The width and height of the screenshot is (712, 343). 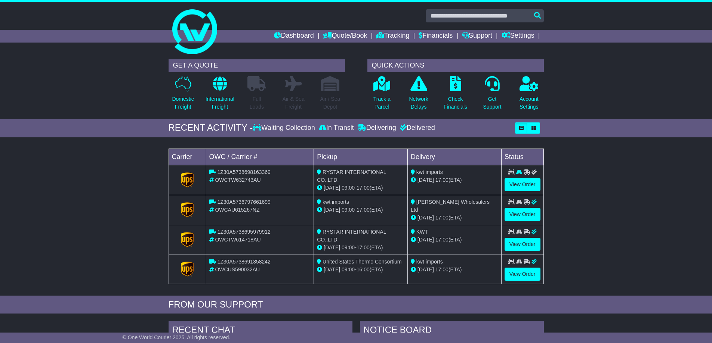 I want to click on div: In Transit, so click(x=336, y=128).